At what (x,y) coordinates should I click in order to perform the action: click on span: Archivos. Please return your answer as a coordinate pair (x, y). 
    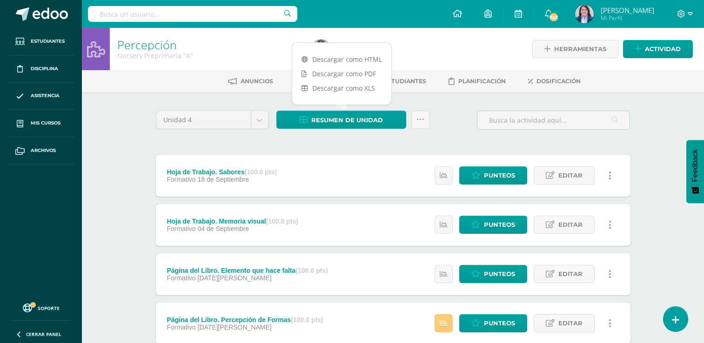
    Looking at the image, I should click on (43, 151).